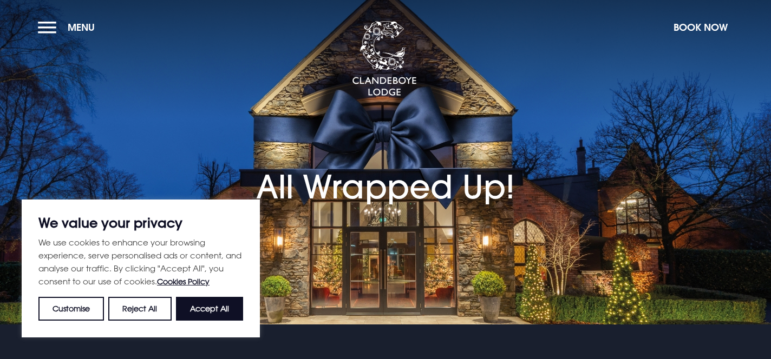  What do you see at coordinates (140, 309) in the screenshot?
I see `button: Reject All` at bounding box center [140, 309].